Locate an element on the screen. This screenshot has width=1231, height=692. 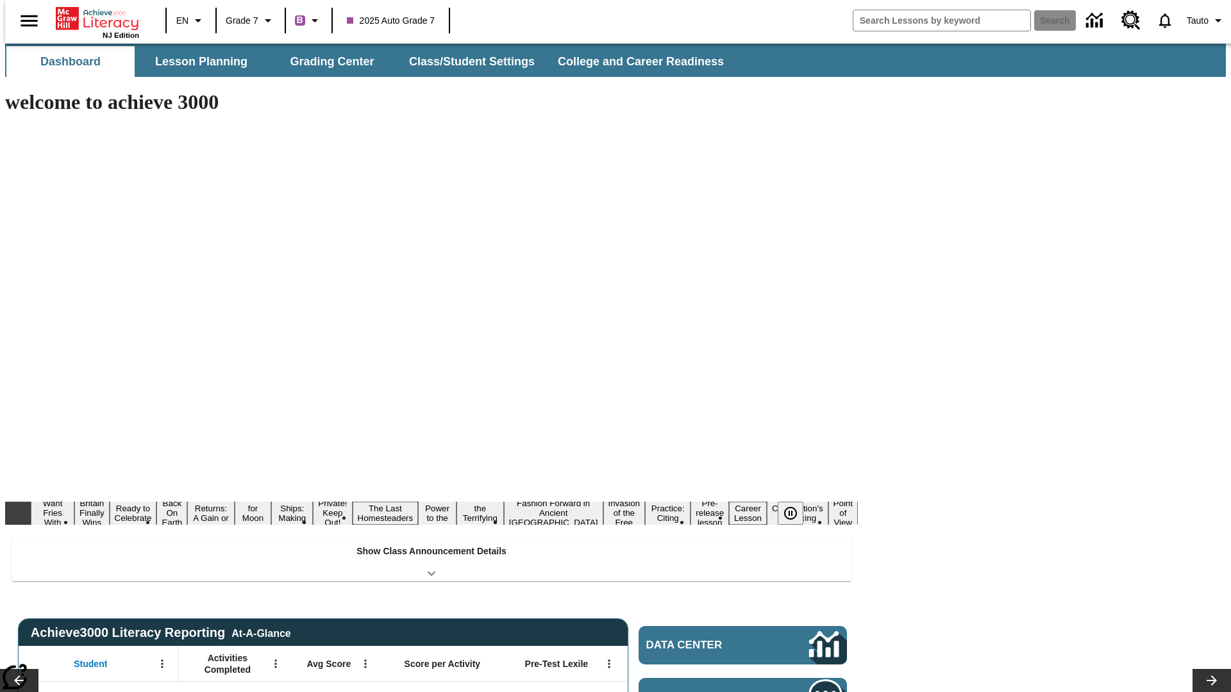
button: Slide 9 The Last Homesteaders is located at coordinates (385, 514).